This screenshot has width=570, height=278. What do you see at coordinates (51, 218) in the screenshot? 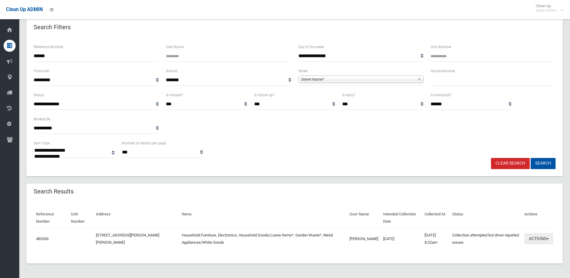
I see `th: Reference Number` at bounding box center [51, 218].